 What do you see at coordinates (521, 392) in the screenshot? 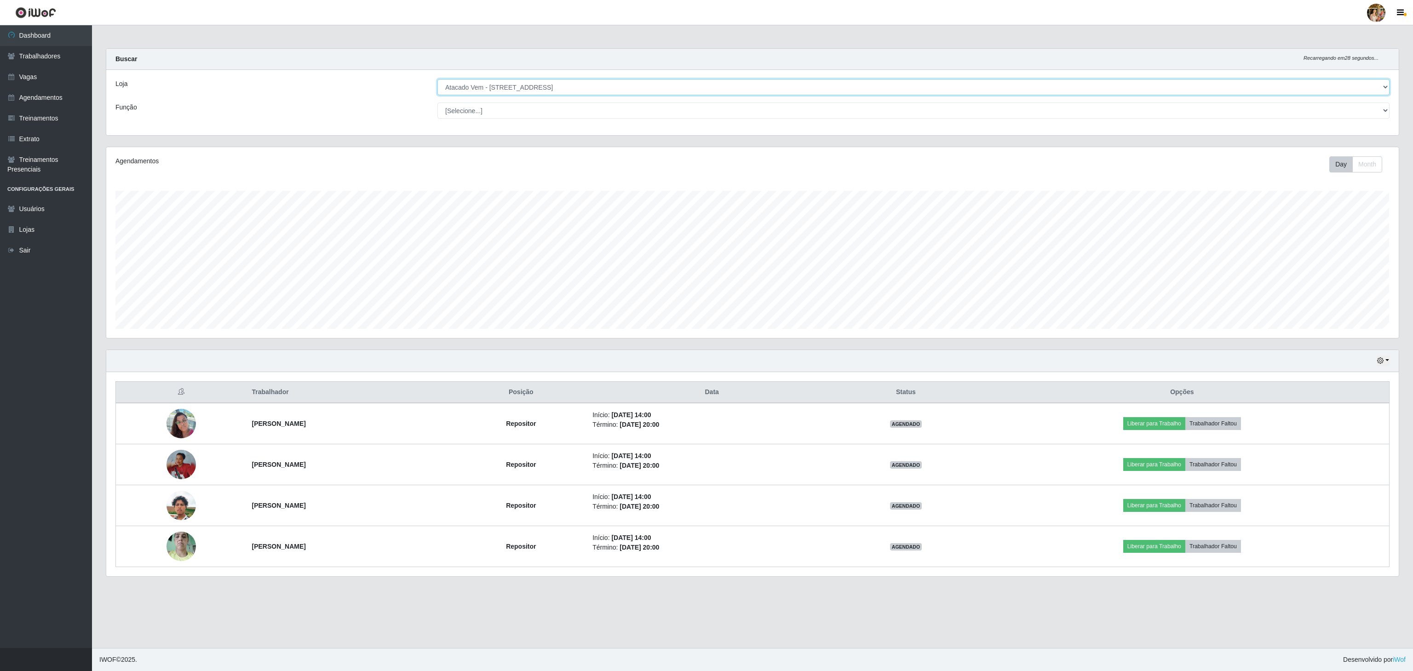
I see `th: Posição` at bounding box center [521, 392].